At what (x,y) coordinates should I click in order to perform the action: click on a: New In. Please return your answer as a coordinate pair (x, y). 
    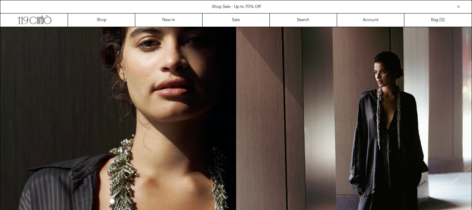
    Looking at the image, I should click on (169, 20).